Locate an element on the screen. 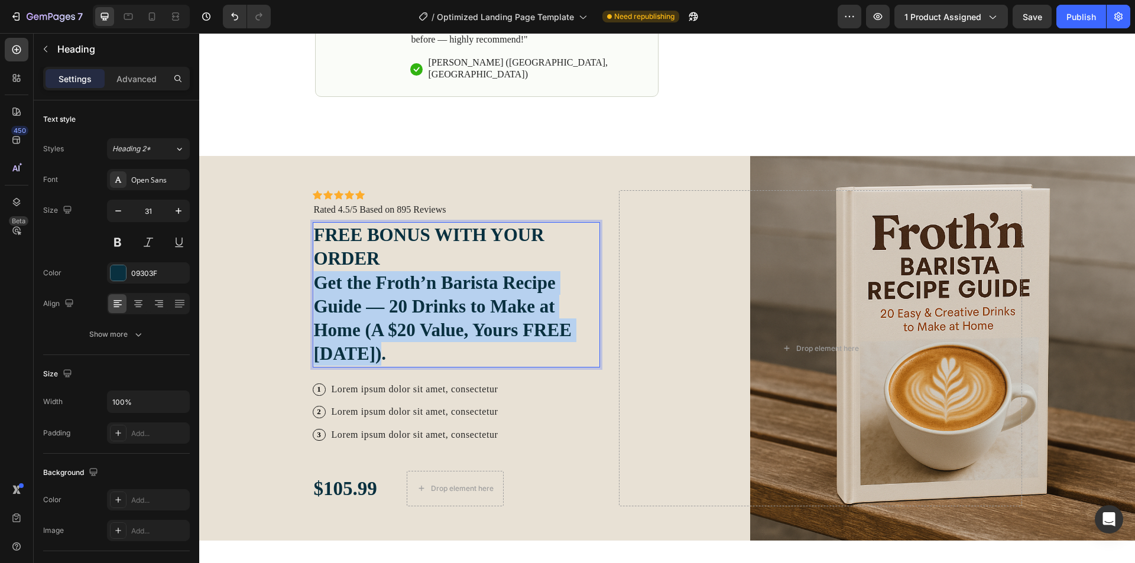  button: Heading 2* is located at coordinates (148, 149).